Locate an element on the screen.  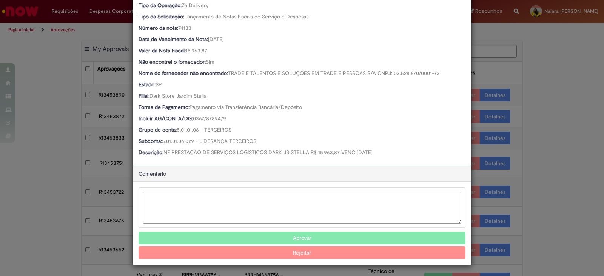
span: 5.01.01.06 - TERCEIROS is located at coordinates (204, 130).